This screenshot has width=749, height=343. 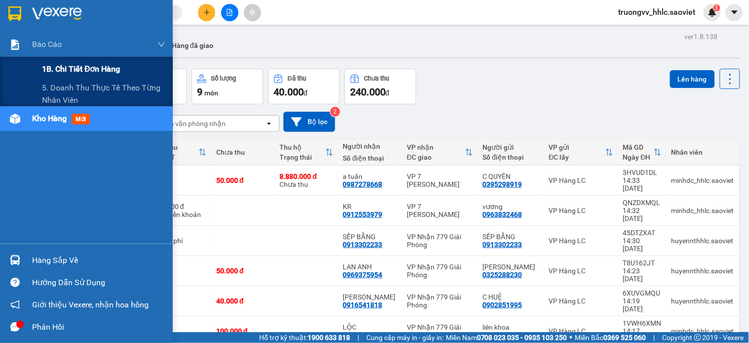 What do you see at coordinates (192, 123) in the screenshot?
I see `div: Chọn văn phòng nhận` at bounding box center [192, 123].